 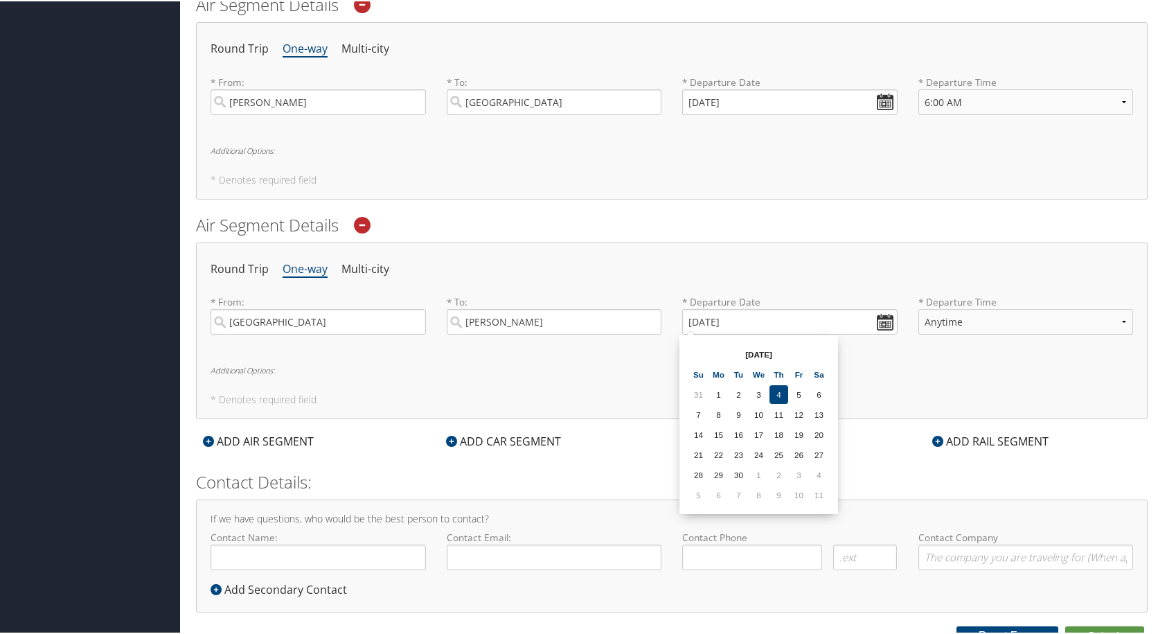 I want to click on div: ADD CAR SEGMENT, so click(x=504, y=440).